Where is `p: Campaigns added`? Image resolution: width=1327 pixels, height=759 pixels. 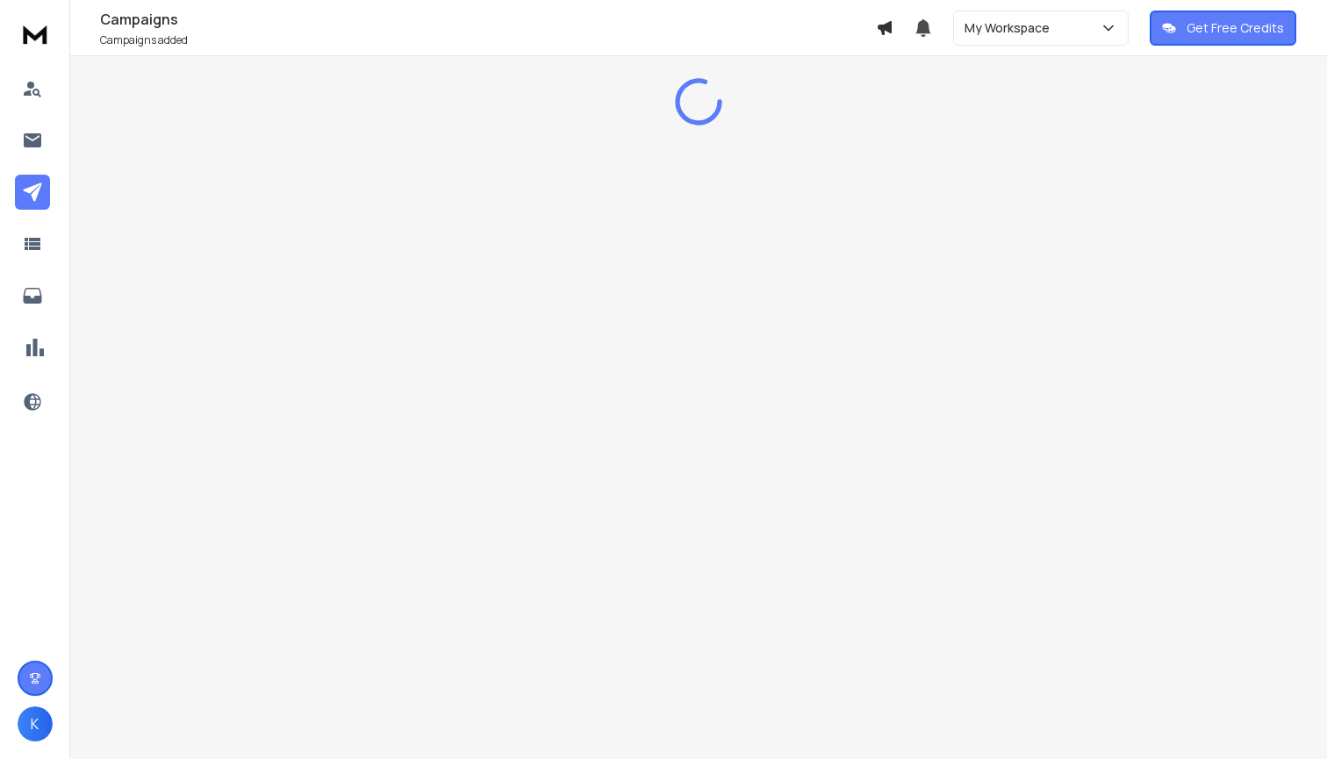 p: Campaigns added is located at coordinates (488, 40).